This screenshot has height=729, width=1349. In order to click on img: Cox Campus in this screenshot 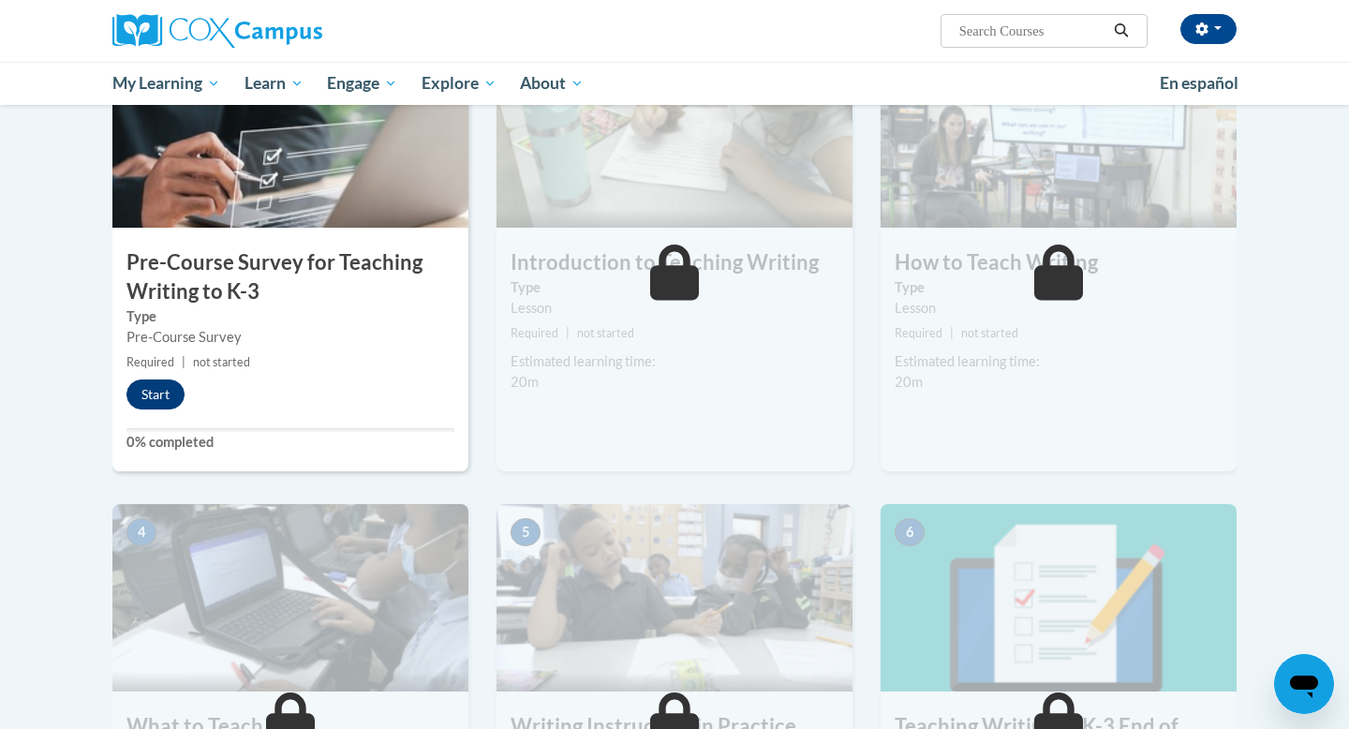, I will do `click(217, 31)`.